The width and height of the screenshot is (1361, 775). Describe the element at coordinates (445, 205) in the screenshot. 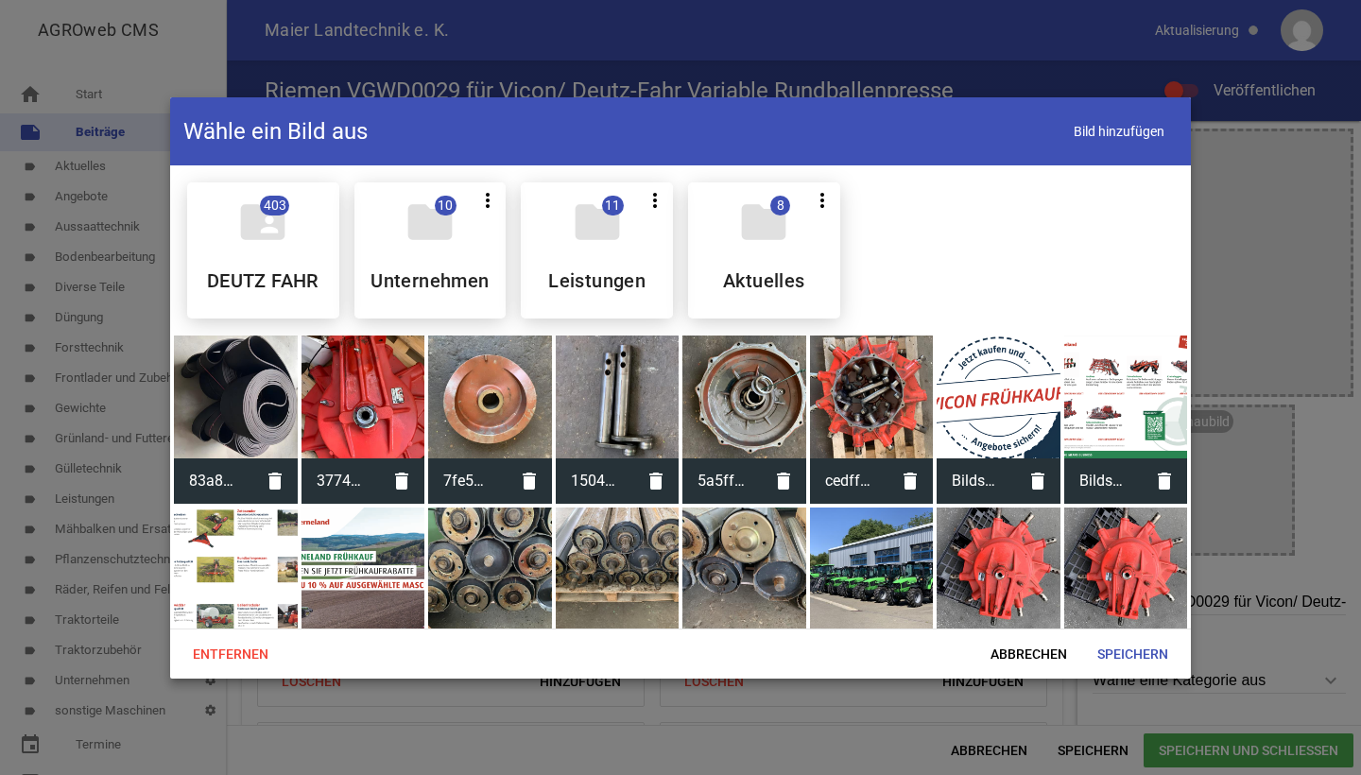

I see `span: 10` at that location.